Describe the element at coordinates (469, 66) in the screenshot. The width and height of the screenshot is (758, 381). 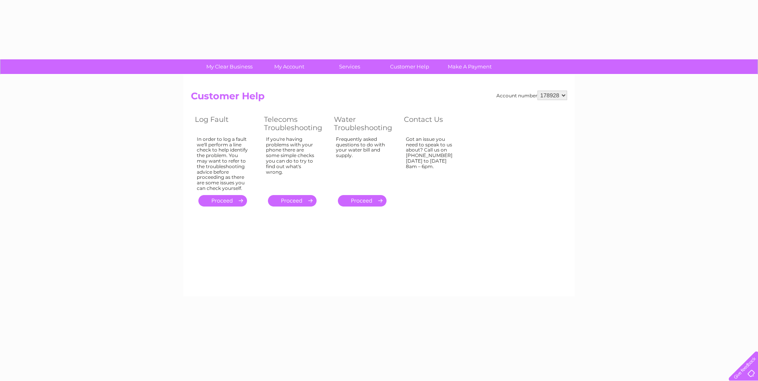
I see `a: Make A Payment` at that location.